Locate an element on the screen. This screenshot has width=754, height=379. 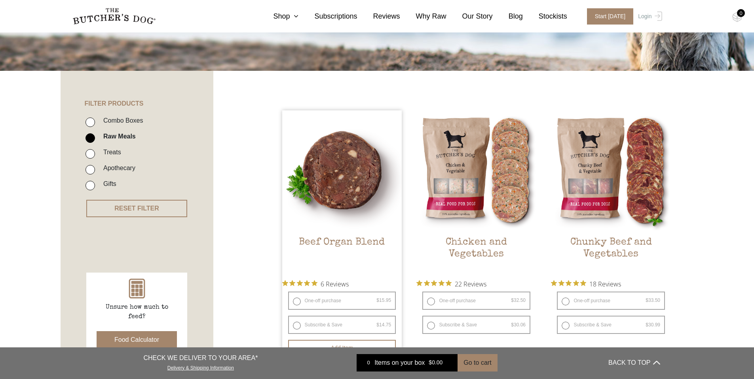
bdi: 15.95 is located at coordinates (384, 301).